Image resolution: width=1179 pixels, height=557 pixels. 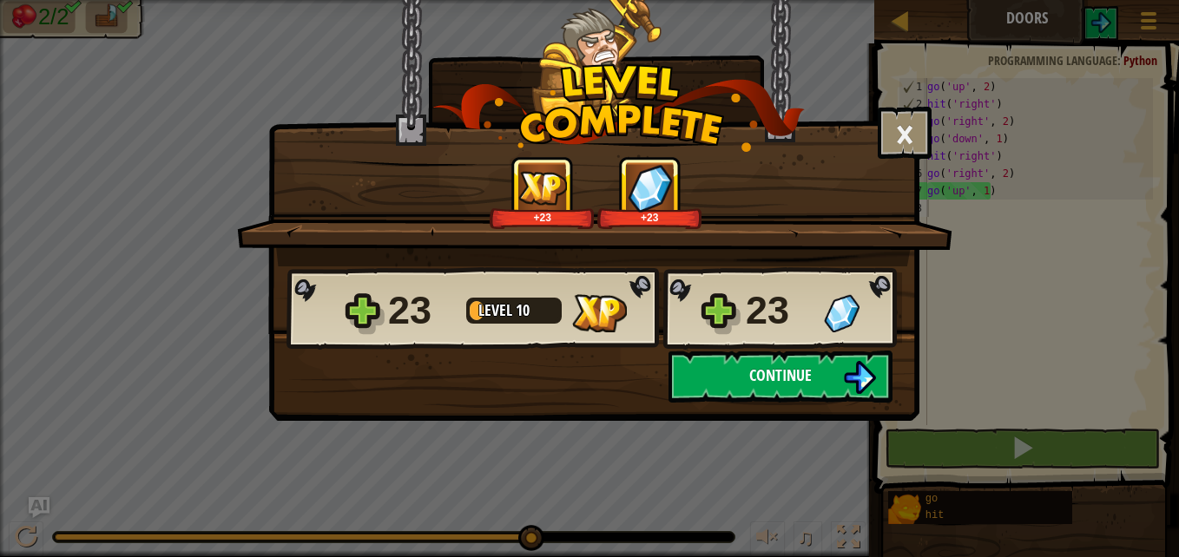 What do you see at coordinates (496, 310) in the screenshot?
I see `span: Level` at bounding box center [496, 310].